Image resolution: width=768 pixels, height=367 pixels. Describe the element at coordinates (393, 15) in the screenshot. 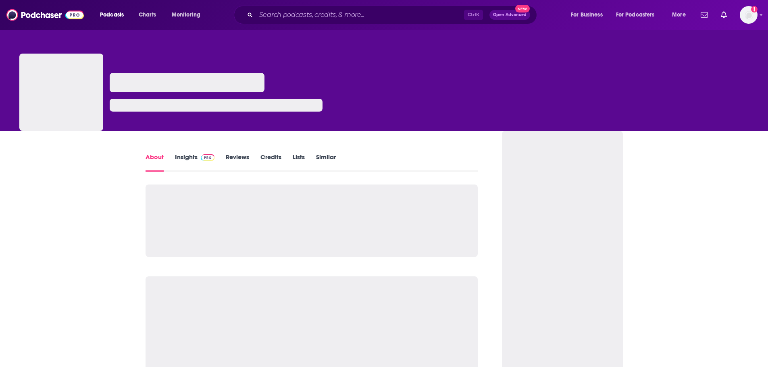

I see `div: Search podcasts, credits, & more...` at that location.